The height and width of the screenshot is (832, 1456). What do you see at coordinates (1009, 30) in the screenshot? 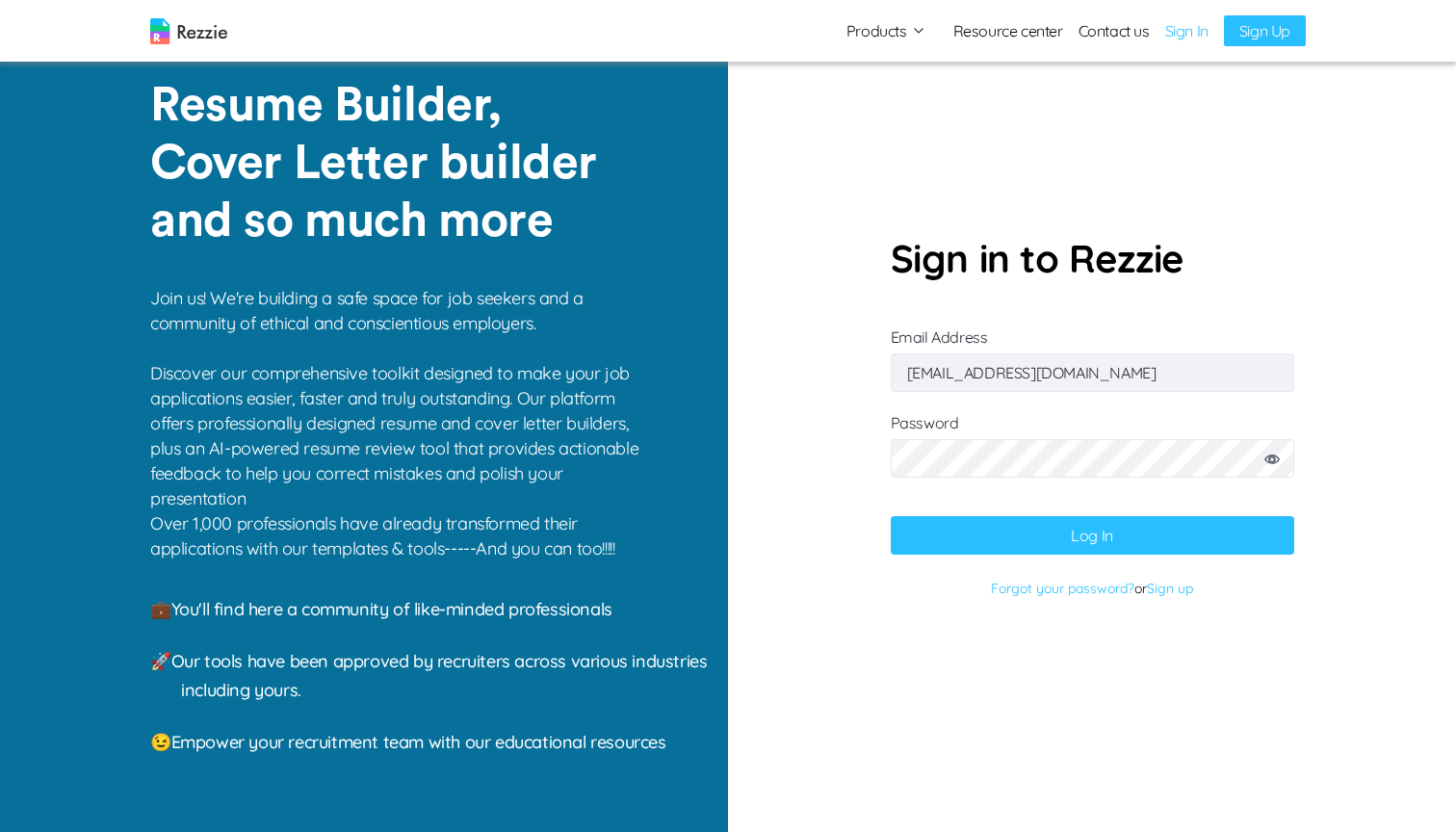
I see `a: Resource center` at bounding box center [1009, 30].